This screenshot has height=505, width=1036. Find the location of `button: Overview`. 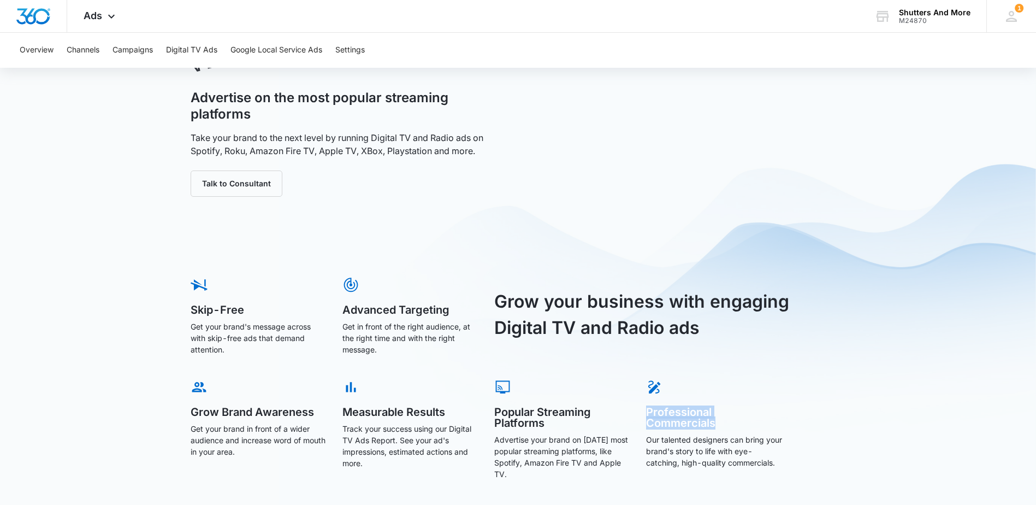

button: Overview is located at coordinates (37, 50).